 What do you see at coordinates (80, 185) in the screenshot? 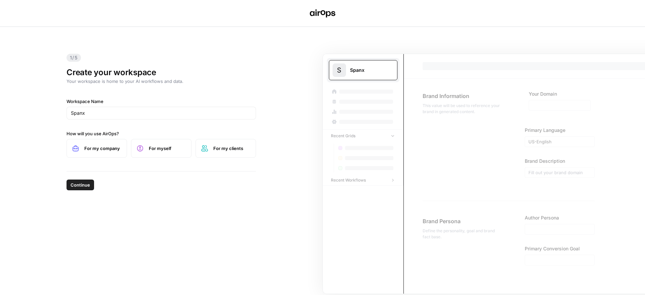
I see `button: Continue` at bounding box center [80, 185].